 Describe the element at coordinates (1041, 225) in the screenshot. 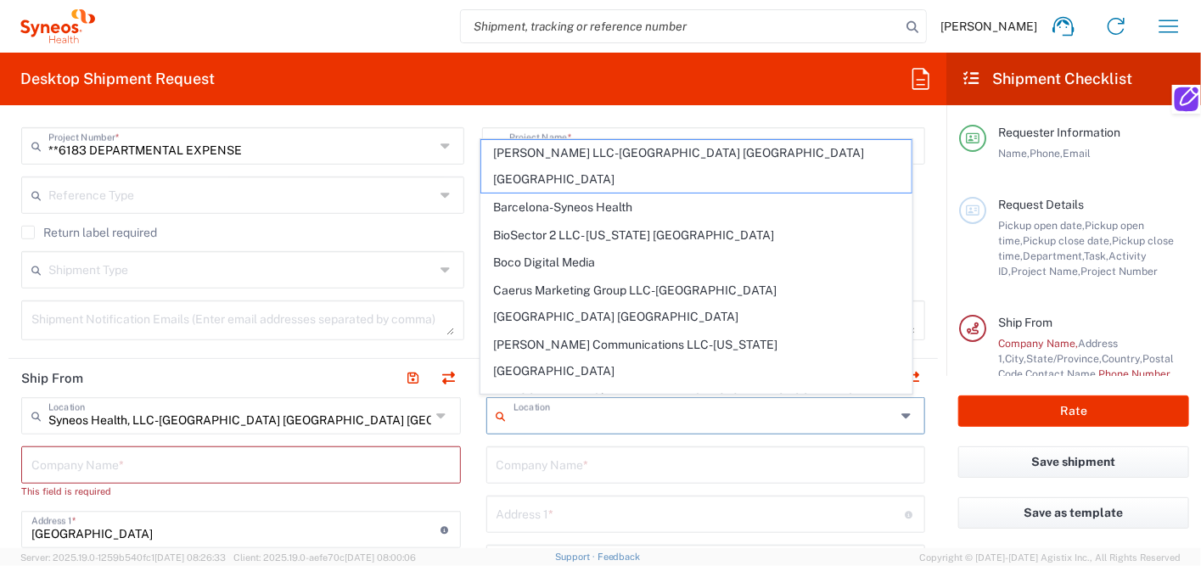

I see `span: Pickup open date,` at that location.